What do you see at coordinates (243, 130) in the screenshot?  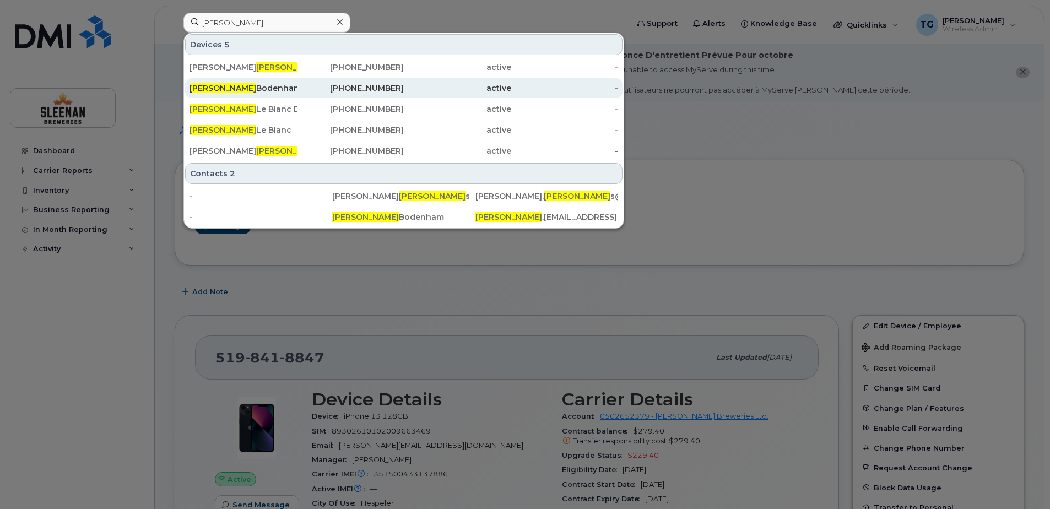 I see `div: Le Blanc` at bounding box center [243, 130].